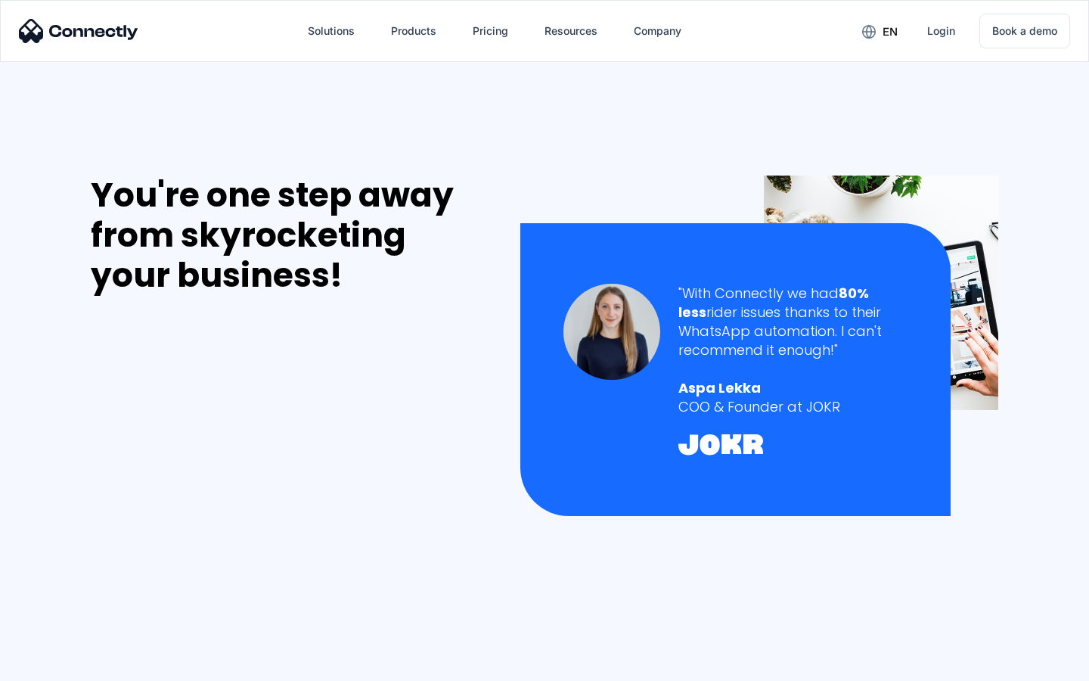 The width and height of the screenshot is (1089, 681). Describe the element at coordinates (290, 235) in the screenshot. I see `div: You're one step away from skyrocketing your business!` at that location.